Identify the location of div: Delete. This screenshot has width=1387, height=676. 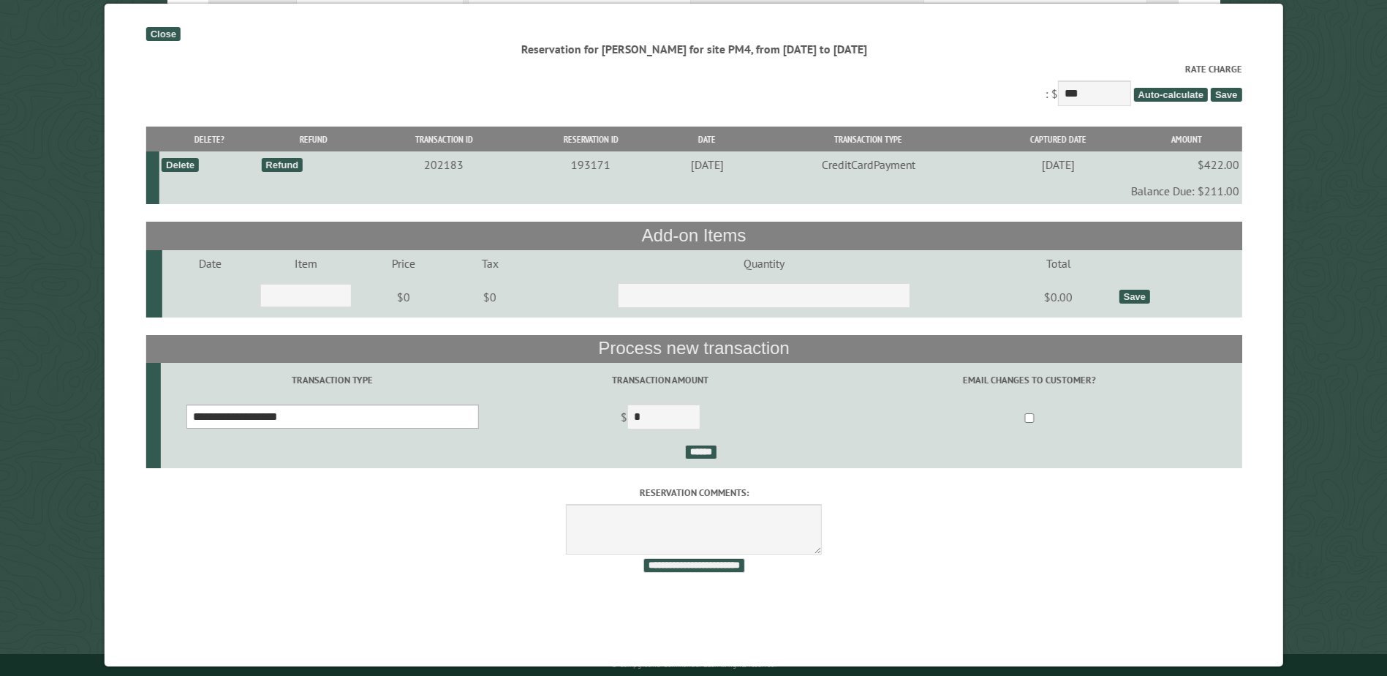
(180, 165).